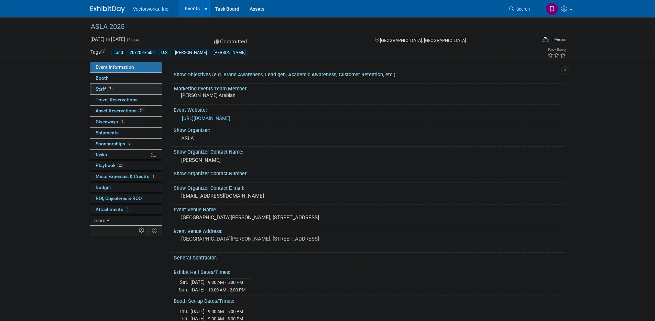  I want to click on a: Tasks, so click(126, 155).